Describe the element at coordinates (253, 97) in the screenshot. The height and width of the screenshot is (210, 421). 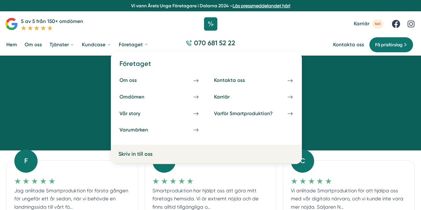
I see `a: Karriär` at that location.